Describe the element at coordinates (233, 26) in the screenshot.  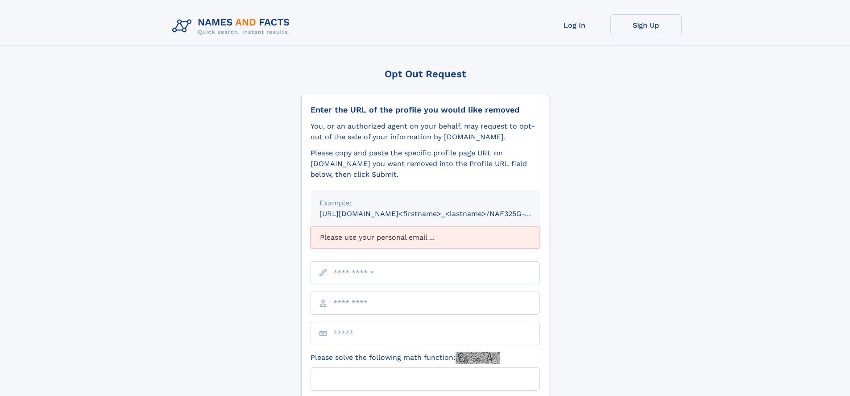
I see `img: Logo Names and Facts` at that location.